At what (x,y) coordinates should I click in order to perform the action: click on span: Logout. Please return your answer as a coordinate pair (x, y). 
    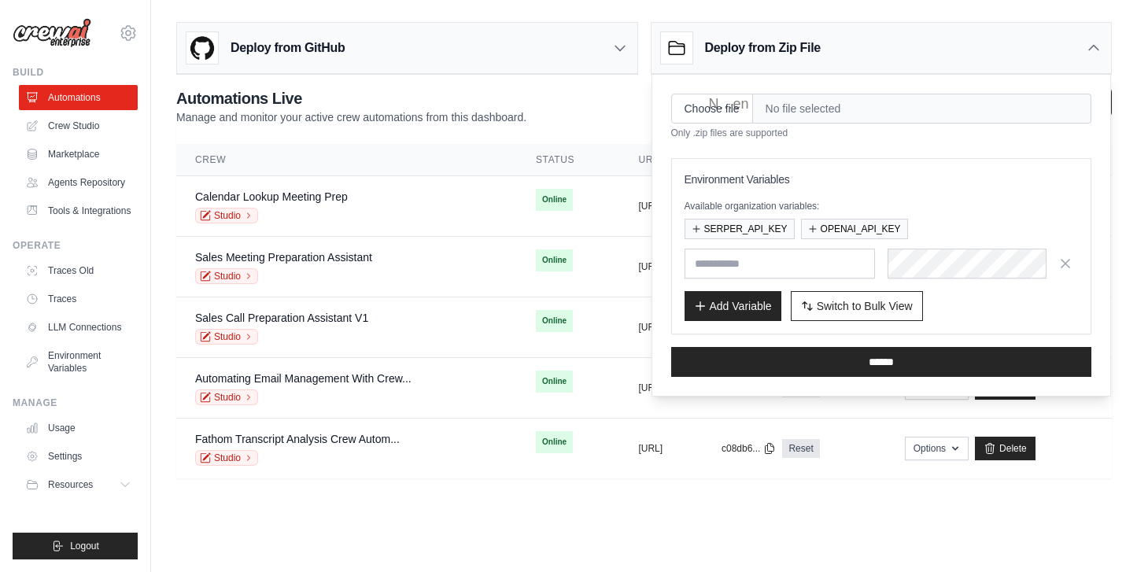
    Looking at the image, I should click on (84, 546).